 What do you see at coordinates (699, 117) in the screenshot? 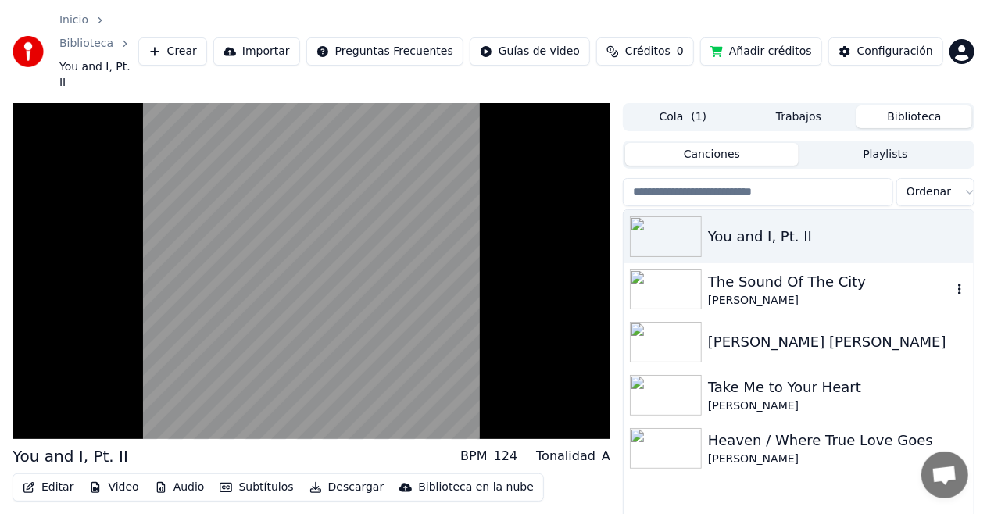
I see `span: ( 1 )` at bounding box center [699, 117].